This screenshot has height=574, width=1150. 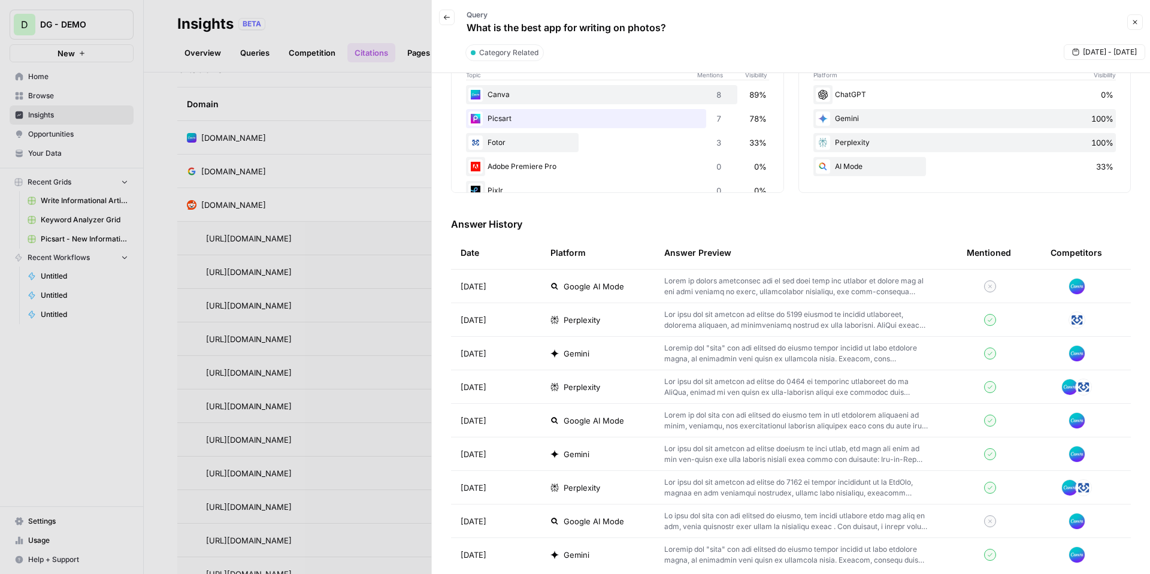 I want to click on p: Lor ipsu dol sit ametcon ad elitse do 7162 ei tempor incididunt ut la EtdOlo, magnaa en adm venia..., so click(x=796, y=488).